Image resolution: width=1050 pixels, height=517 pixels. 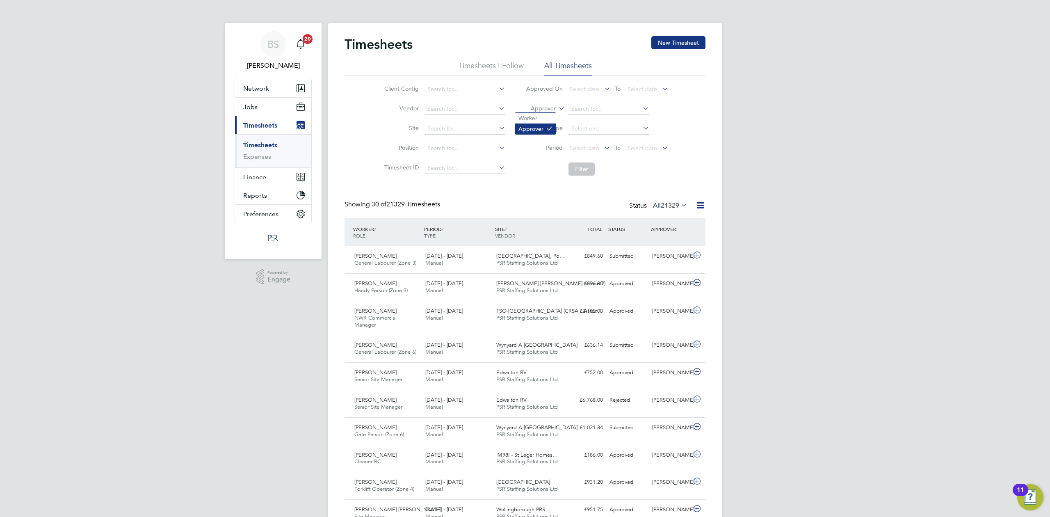 I want to click on span: Senior Site Manager, so click(x=378, y=406).